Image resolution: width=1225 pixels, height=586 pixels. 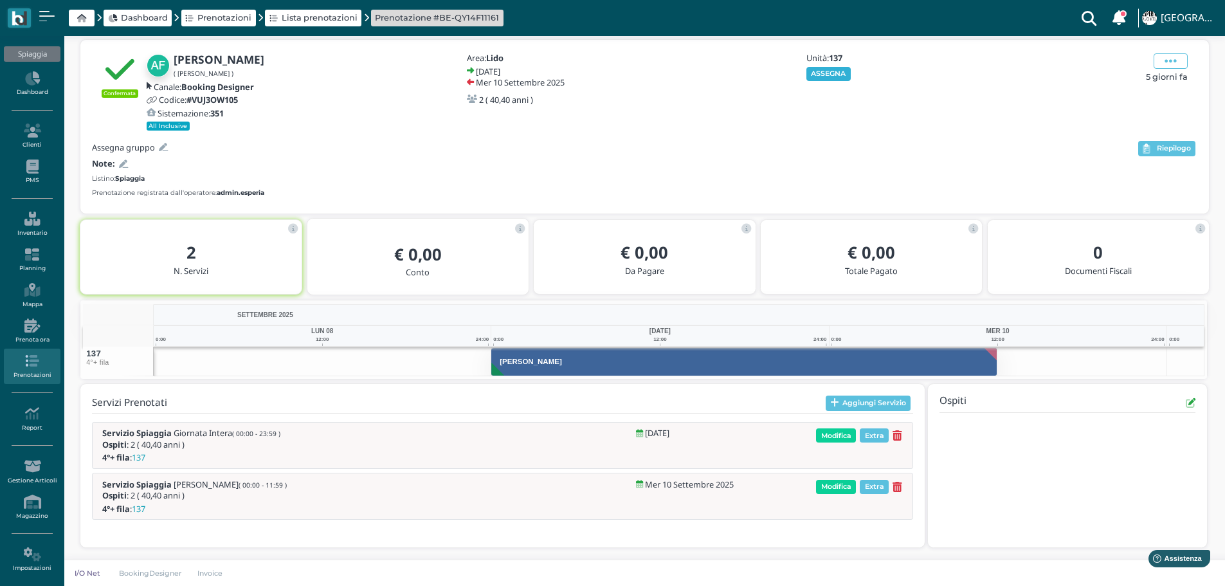 I want to click on h5: Codice:, so click(x=198, y=100).